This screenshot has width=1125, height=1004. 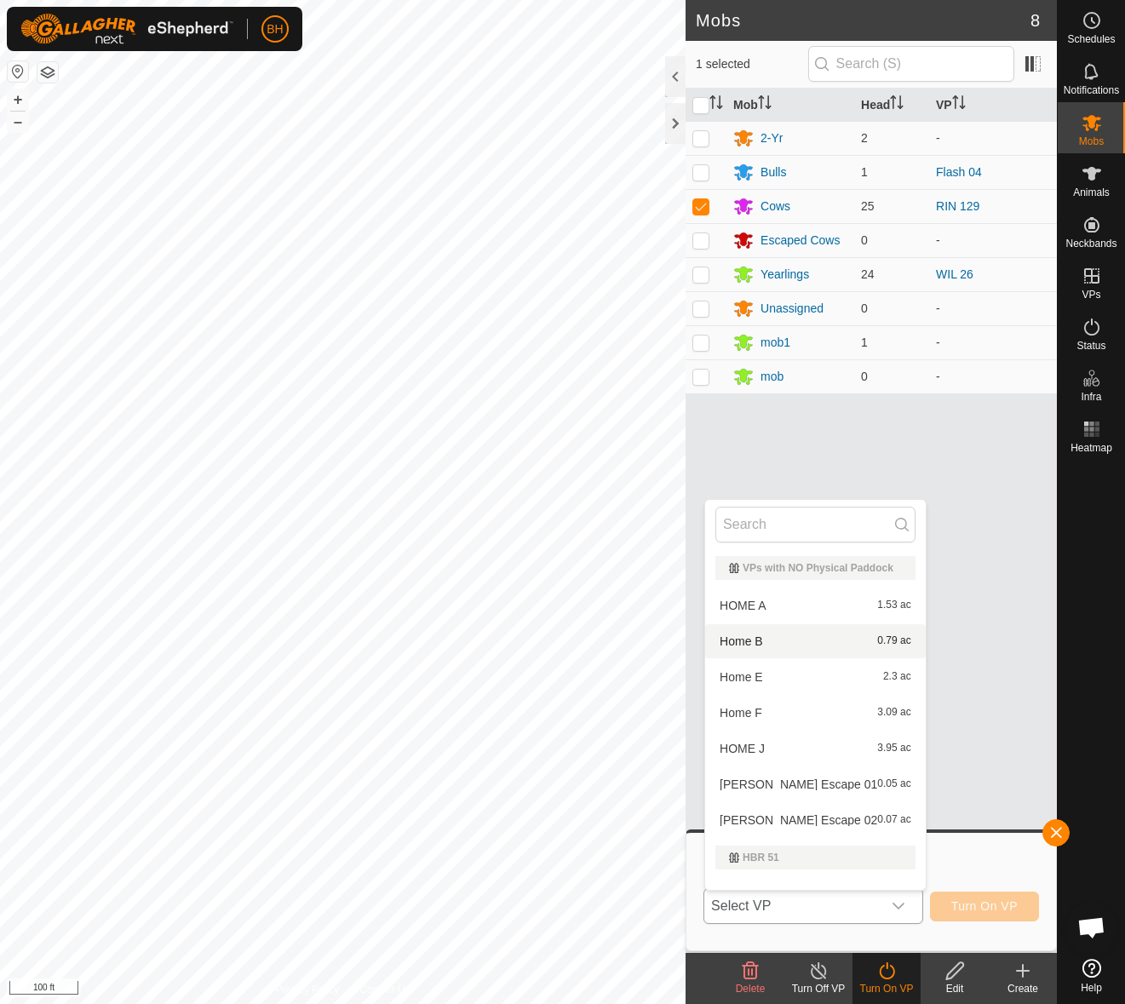 What do you see at coordinates (1091, 90) in the screenshot?
I see `span: Notifications` at bounding box center [1091, 90].